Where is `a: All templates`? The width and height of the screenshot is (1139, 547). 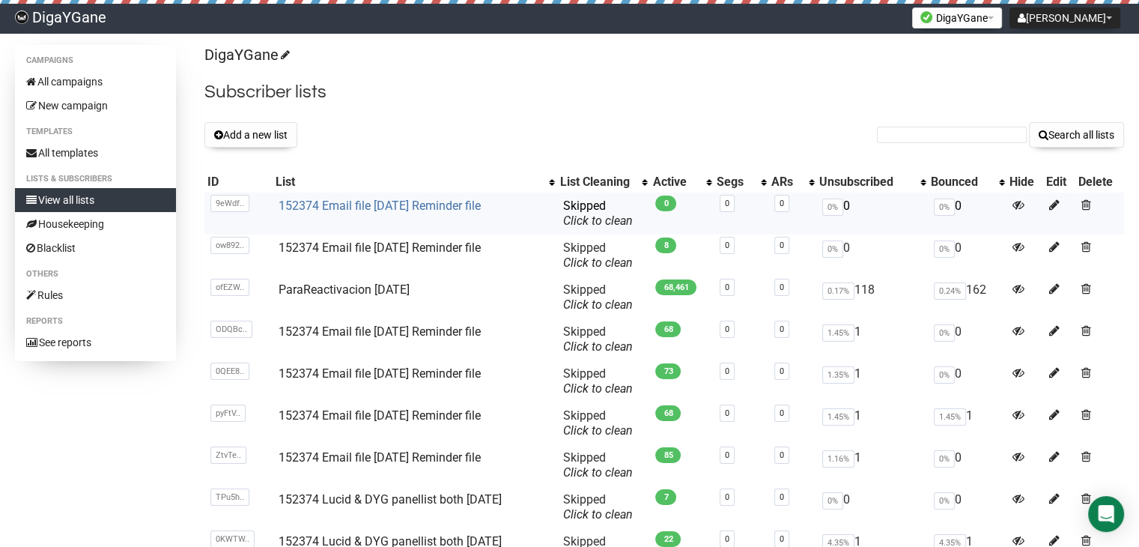
a: All templates is located at coordinates (95, 153).